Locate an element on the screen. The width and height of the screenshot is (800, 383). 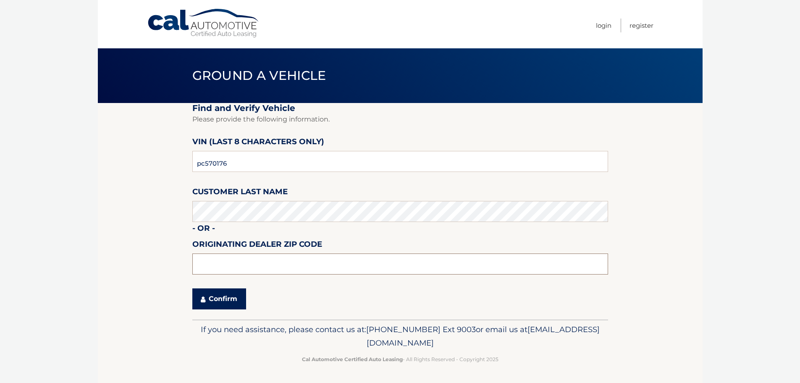
a: Cal Automotive is located at coordinates (204, 23).